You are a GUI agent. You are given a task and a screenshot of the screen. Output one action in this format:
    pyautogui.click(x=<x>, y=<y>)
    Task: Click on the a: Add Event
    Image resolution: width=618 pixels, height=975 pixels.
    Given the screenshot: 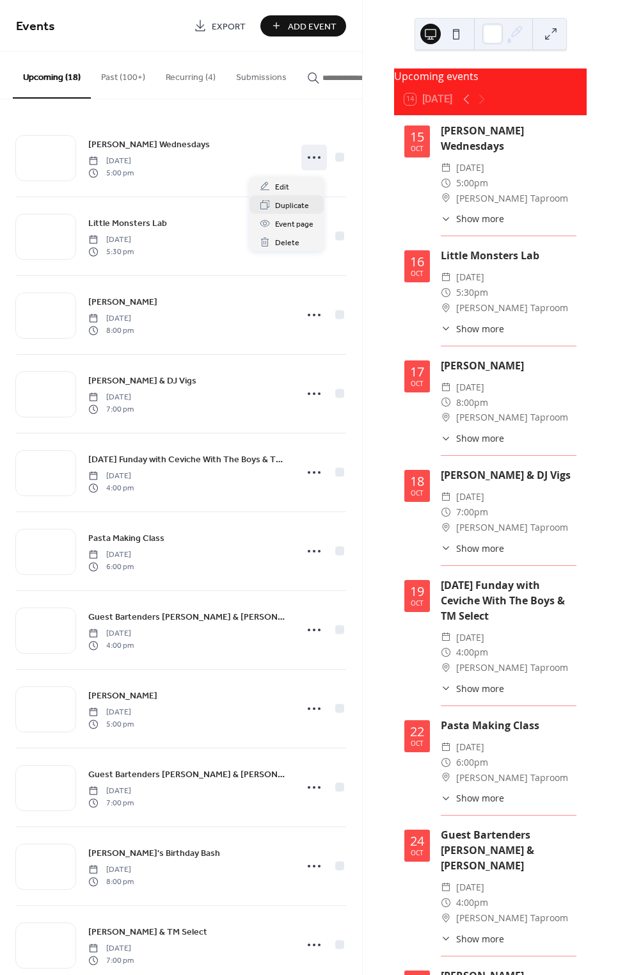 What is the action you would take?
    pyautogui.click(x=303, y=26)
    